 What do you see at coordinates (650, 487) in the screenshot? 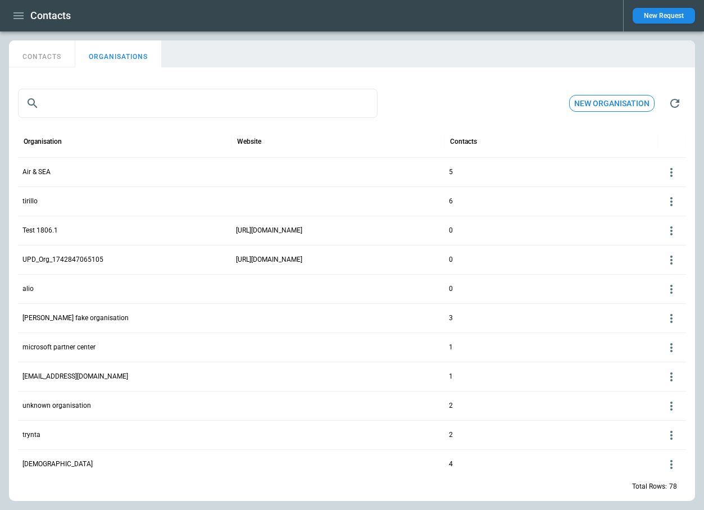
I see `p: Total Rows:` at bounding box center [650, 487].